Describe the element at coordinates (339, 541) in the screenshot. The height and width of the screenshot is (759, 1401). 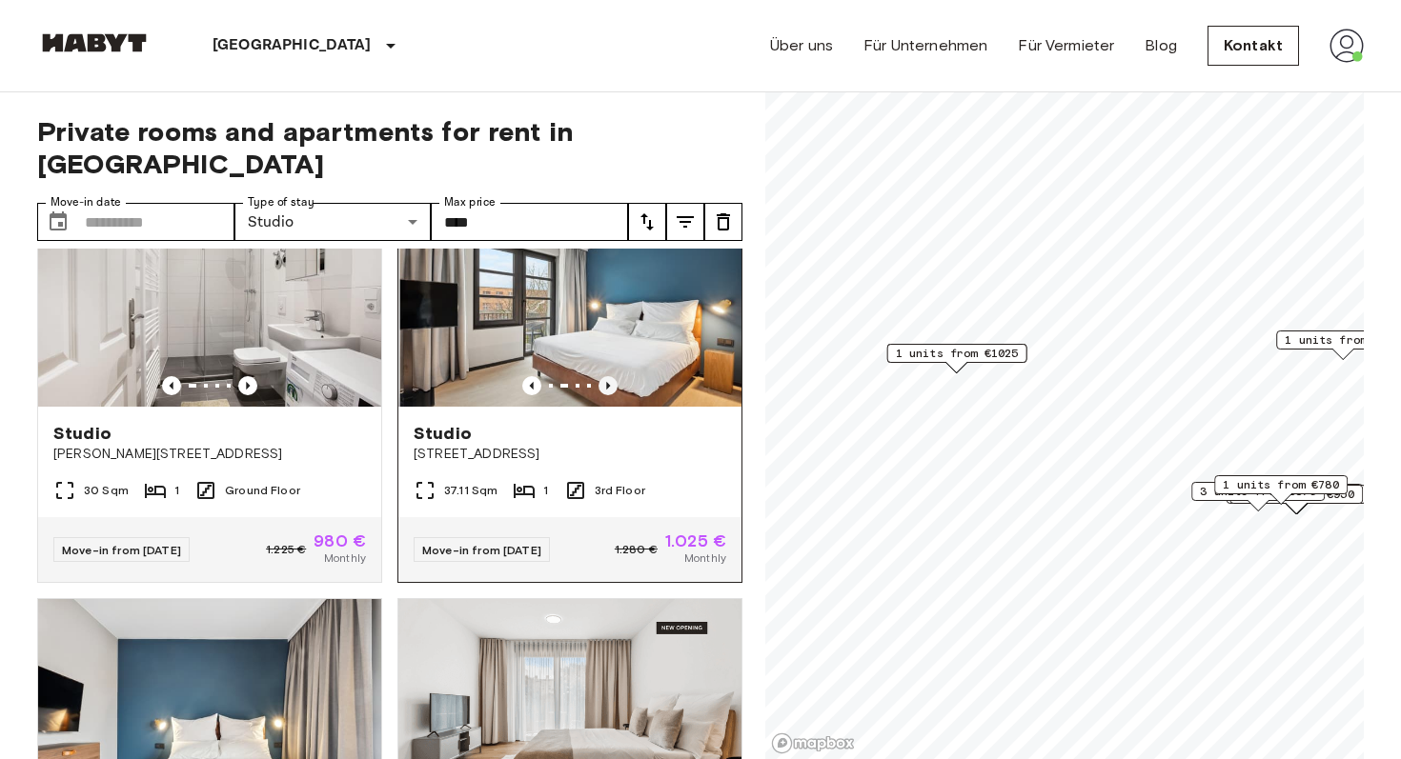
I see `span: 980 €` at that location.